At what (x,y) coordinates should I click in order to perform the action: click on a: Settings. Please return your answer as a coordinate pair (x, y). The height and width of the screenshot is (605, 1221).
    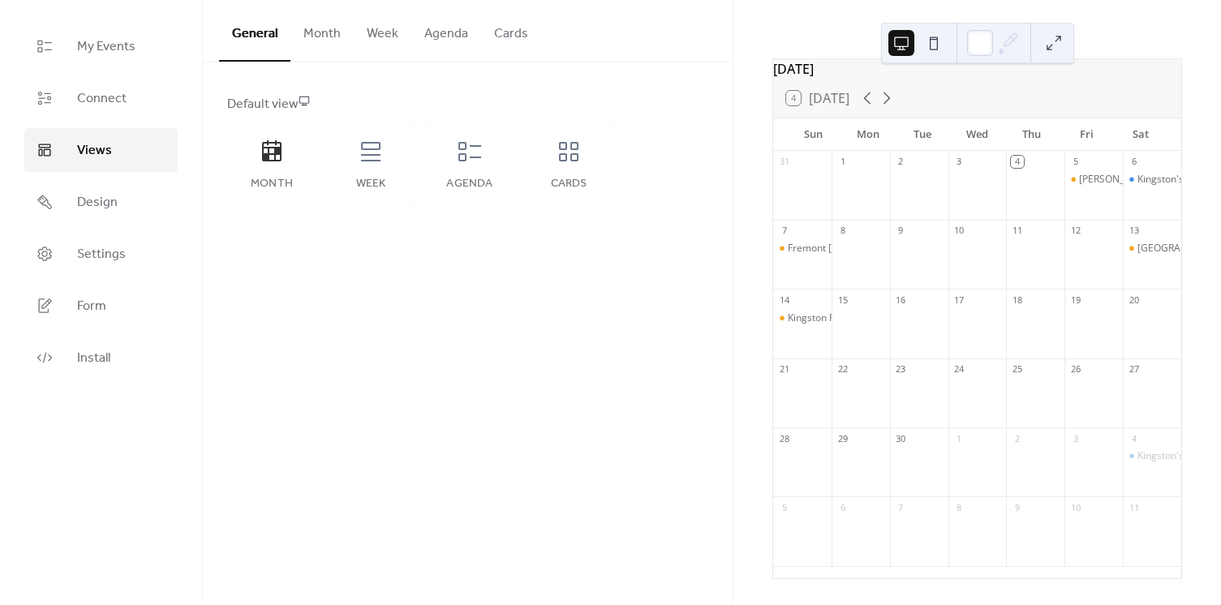
    Looking at the image, I should click on (101, 254).